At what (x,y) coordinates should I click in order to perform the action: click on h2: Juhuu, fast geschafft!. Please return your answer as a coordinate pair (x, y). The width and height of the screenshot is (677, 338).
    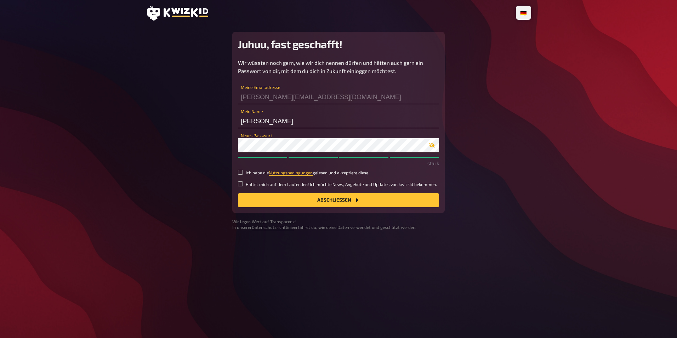
    Looking at the image, I should click on (338, 44).